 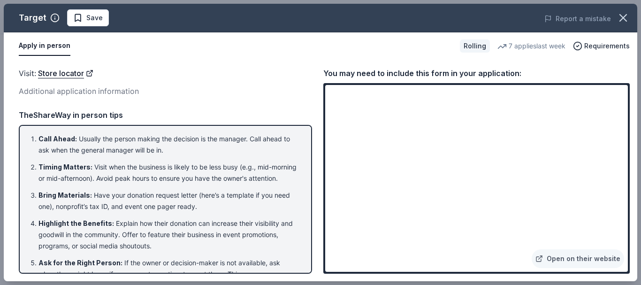 I want to click on li: Explain how their donation can increase their visibility and goodwill in the community. Offer to ..., so click(x=168, y=235).